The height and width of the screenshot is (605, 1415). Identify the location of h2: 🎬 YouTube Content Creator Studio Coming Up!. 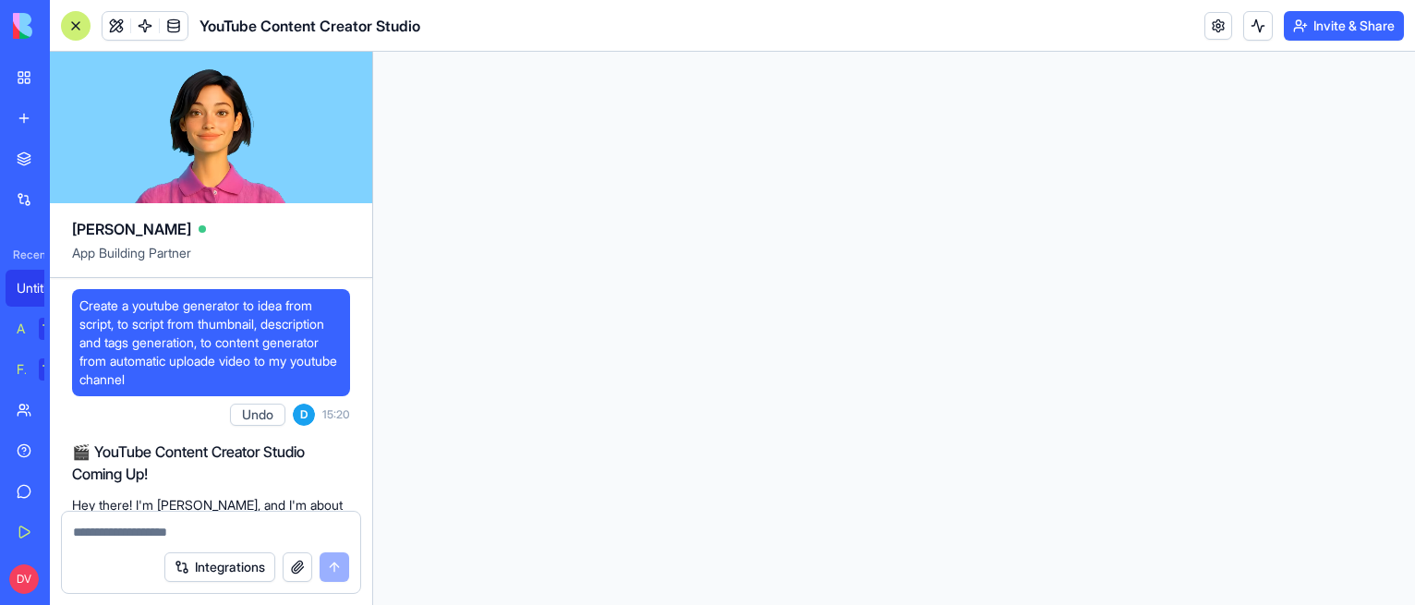
(211, 463).